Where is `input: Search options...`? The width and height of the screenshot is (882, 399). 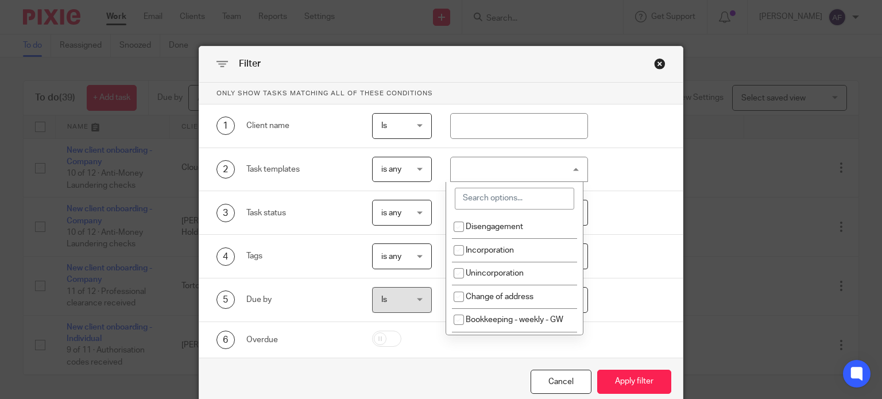 input: Search options... is located at coordinates (514, 199).